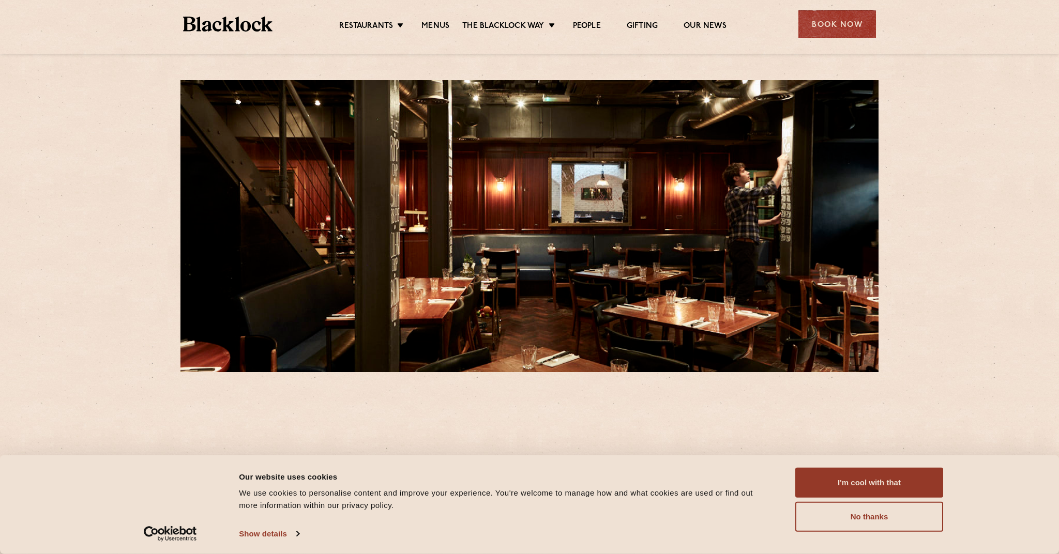 The height and width of the screenshot is (554, 1059). I want to click on a: People, so click(587, 27).